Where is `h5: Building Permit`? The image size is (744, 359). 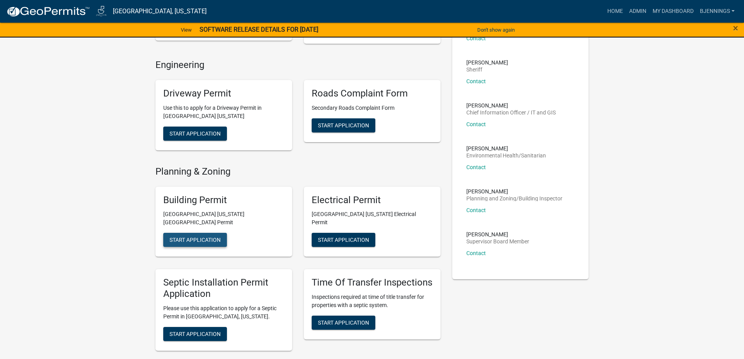 h5: Building Permit is located at coordinates (224, 200).